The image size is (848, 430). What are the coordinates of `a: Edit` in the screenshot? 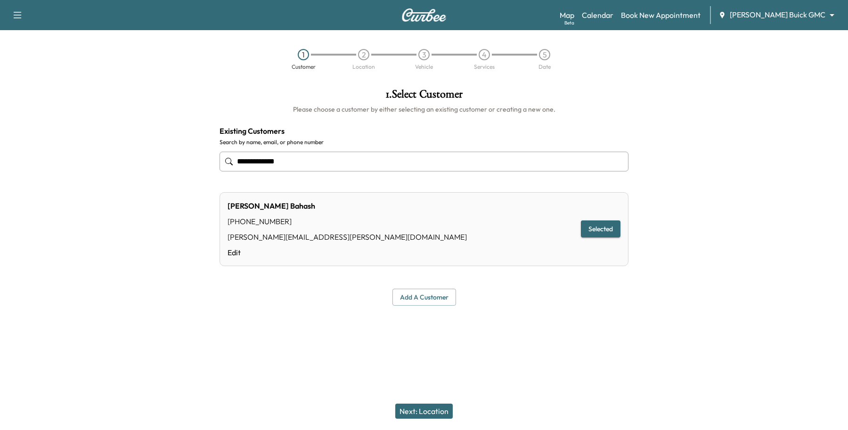 It's located at (347, 252).